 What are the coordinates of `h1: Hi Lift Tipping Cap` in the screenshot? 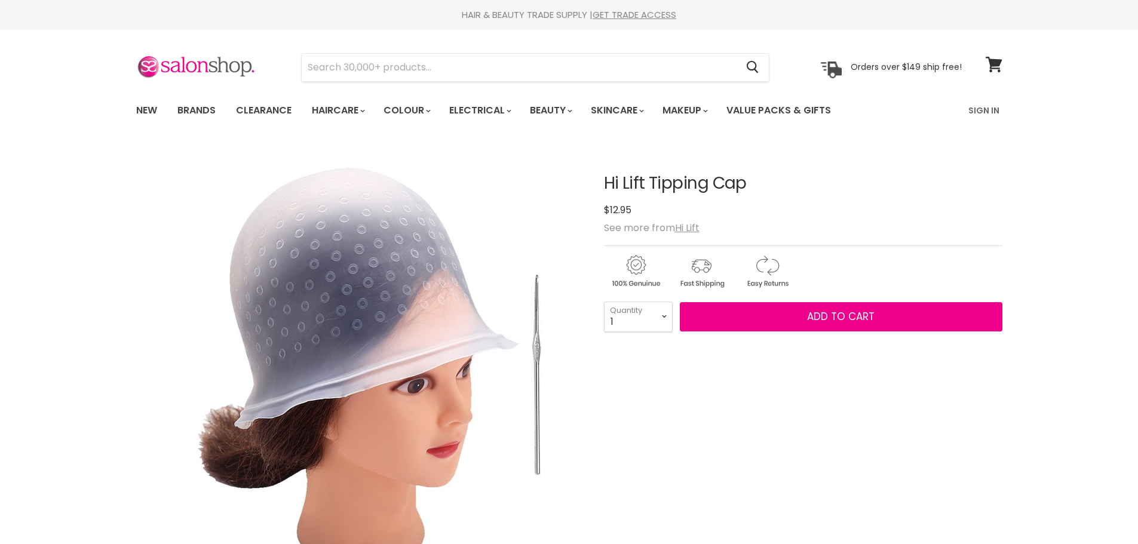 It's located at (803, 183).